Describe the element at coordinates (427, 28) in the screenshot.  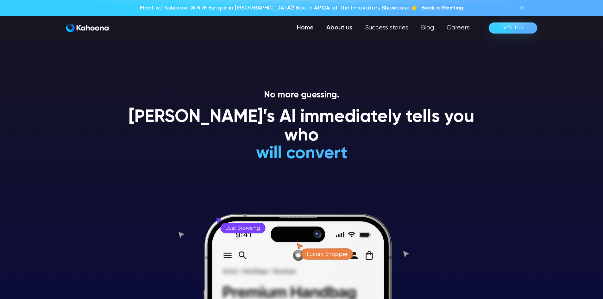
I see `a: Blog` at that location.